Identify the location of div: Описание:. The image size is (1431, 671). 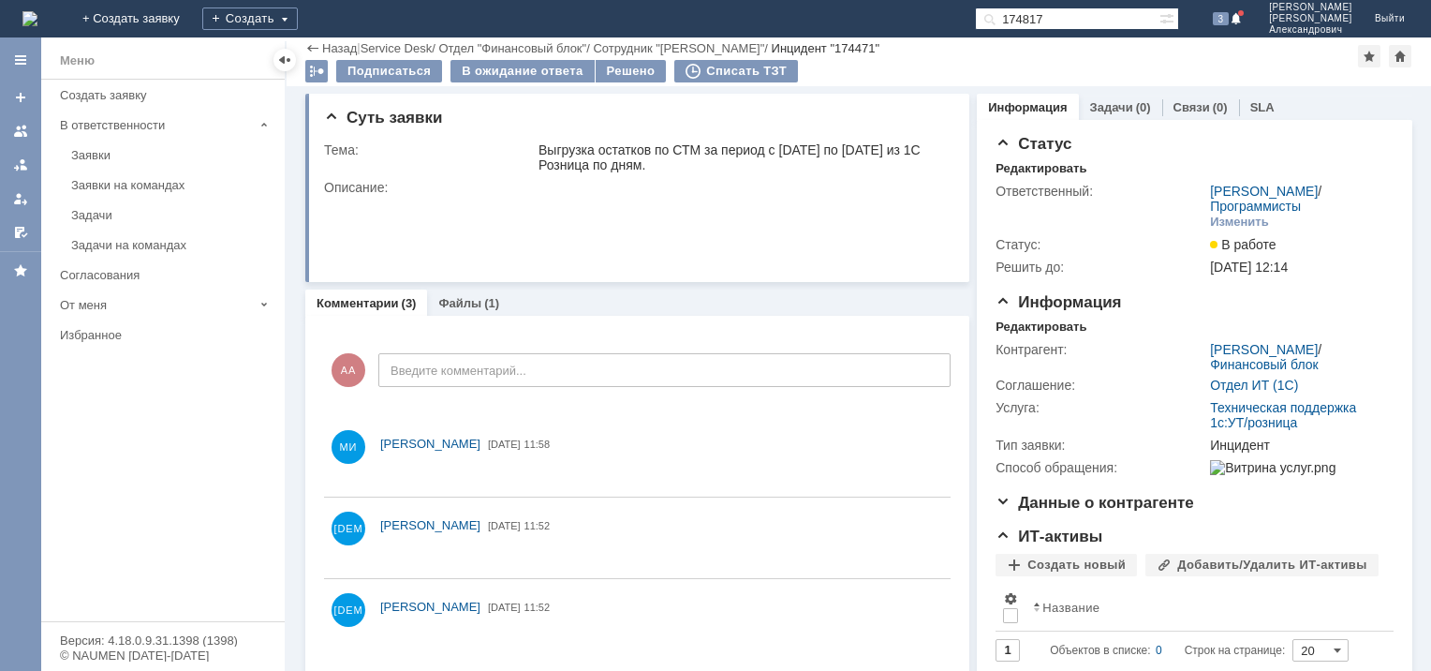
(636, 187).